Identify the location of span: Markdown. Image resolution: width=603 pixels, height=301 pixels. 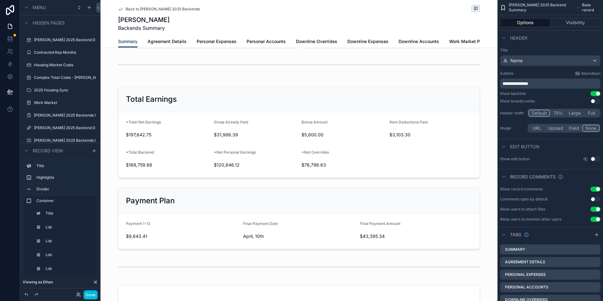
(590, 73).